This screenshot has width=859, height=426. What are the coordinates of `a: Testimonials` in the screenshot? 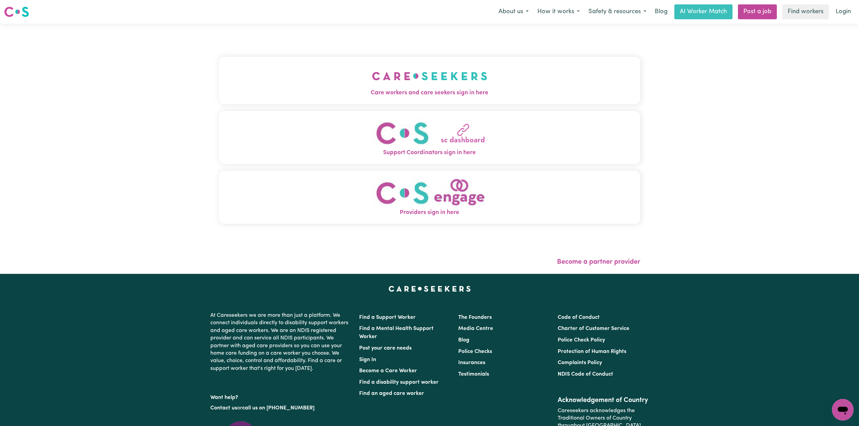 It's located at (473, 374).